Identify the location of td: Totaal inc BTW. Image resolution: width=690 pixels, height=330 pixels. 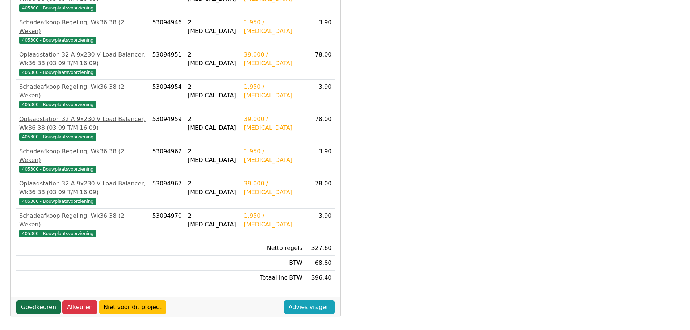
(273, 278).